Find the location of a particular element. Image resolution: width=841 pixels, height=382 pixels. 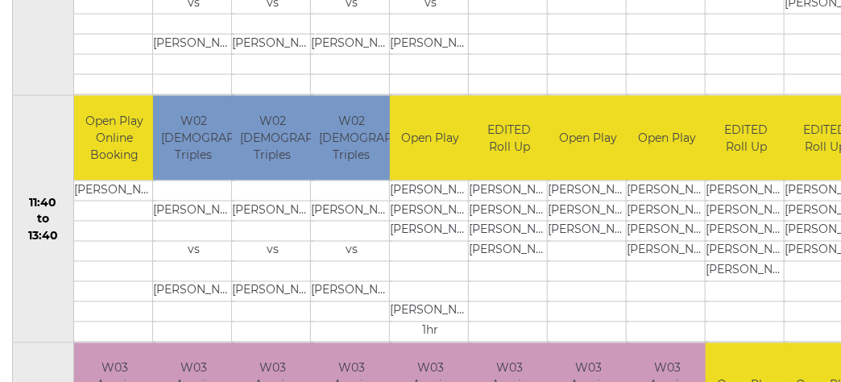

td: Open Play Online Booking is located at coordinates (114, 138).